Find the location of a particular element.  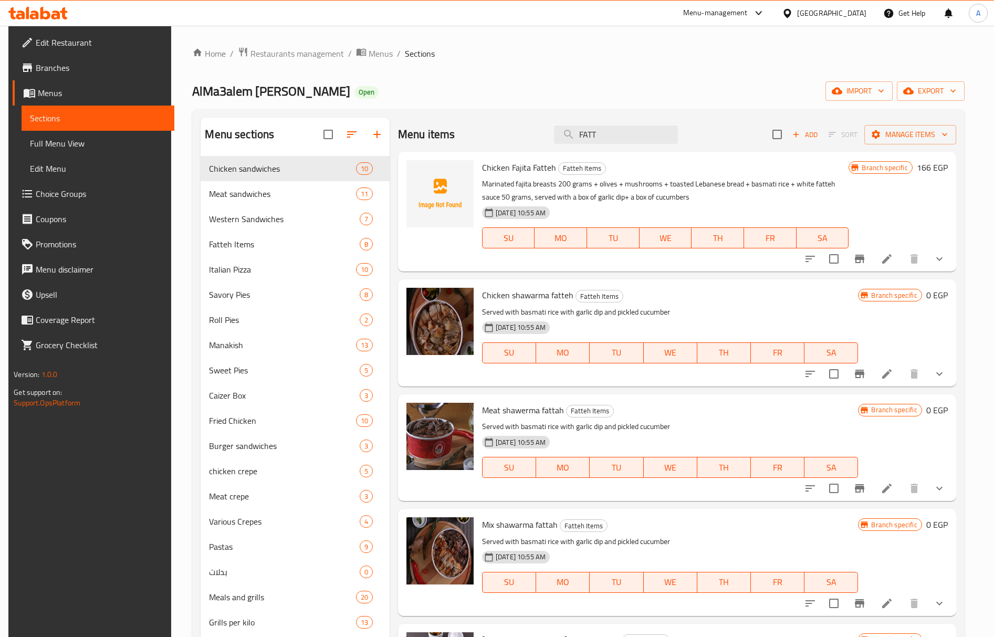

div: Chicken sandwiches is located at coordinates (282, 169).